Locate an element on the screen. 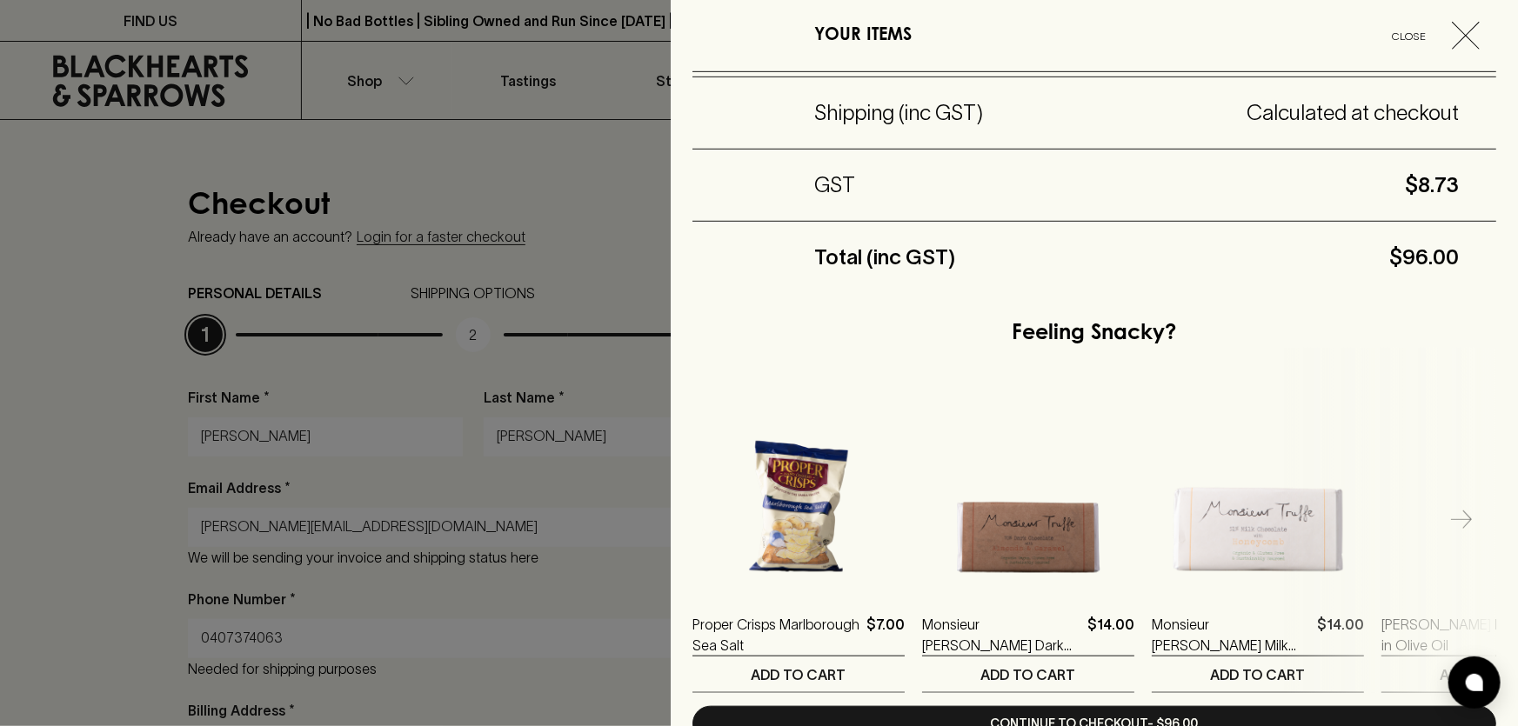 The width and height of the screenshot is (1518, 726). img: Monsieur Truffe Dark Chocolate with Almonds & Caramel is located at coordinates (1028, 491).